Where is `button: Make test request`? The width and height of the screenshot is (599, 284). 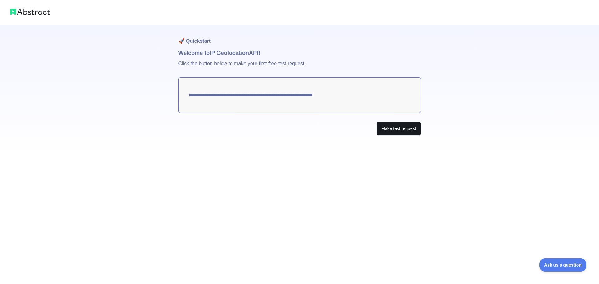 button: Make test request is located at coordinates (398, 128).